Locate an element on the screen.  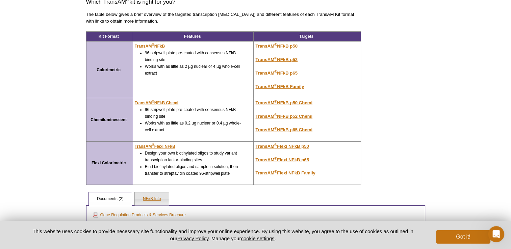
a: Privacy Policy is located at coordinates (193, 238).